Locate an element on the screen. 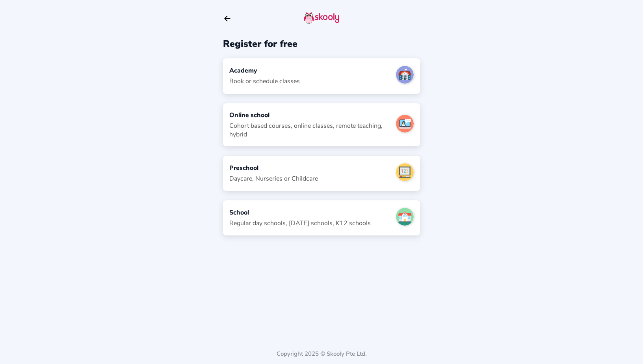 This screenshot has width=643, height=364. div: Online school is located at coordinates (309, 115).